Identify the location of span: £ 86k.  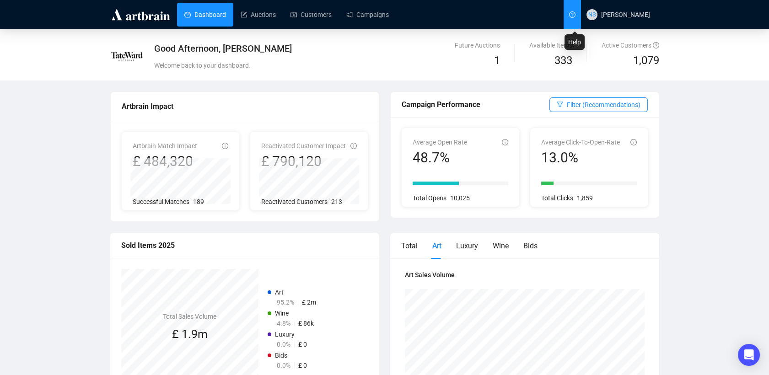
(306, 324).